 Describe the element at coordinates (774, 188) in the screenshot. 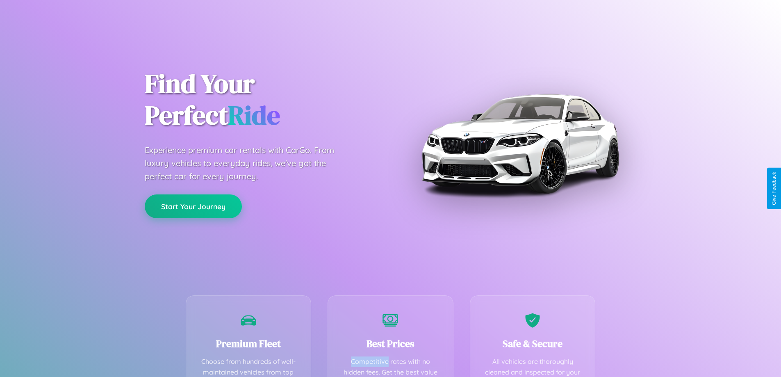

I see `div: Give Feedback` at that location.